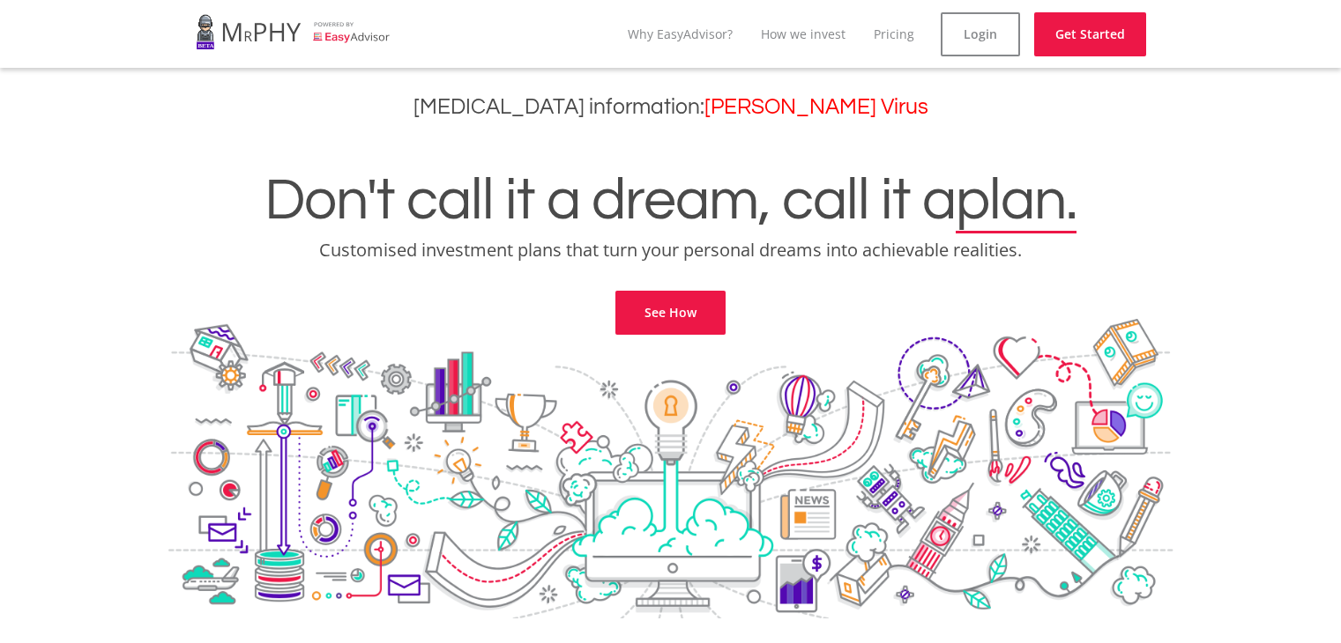 Image resolution: width=1341 pixels, height=643 pixels. What do you see at coordinates (894, 33) in the screenshot?
I see `a: Pricing` at bounding box center [894, 33].